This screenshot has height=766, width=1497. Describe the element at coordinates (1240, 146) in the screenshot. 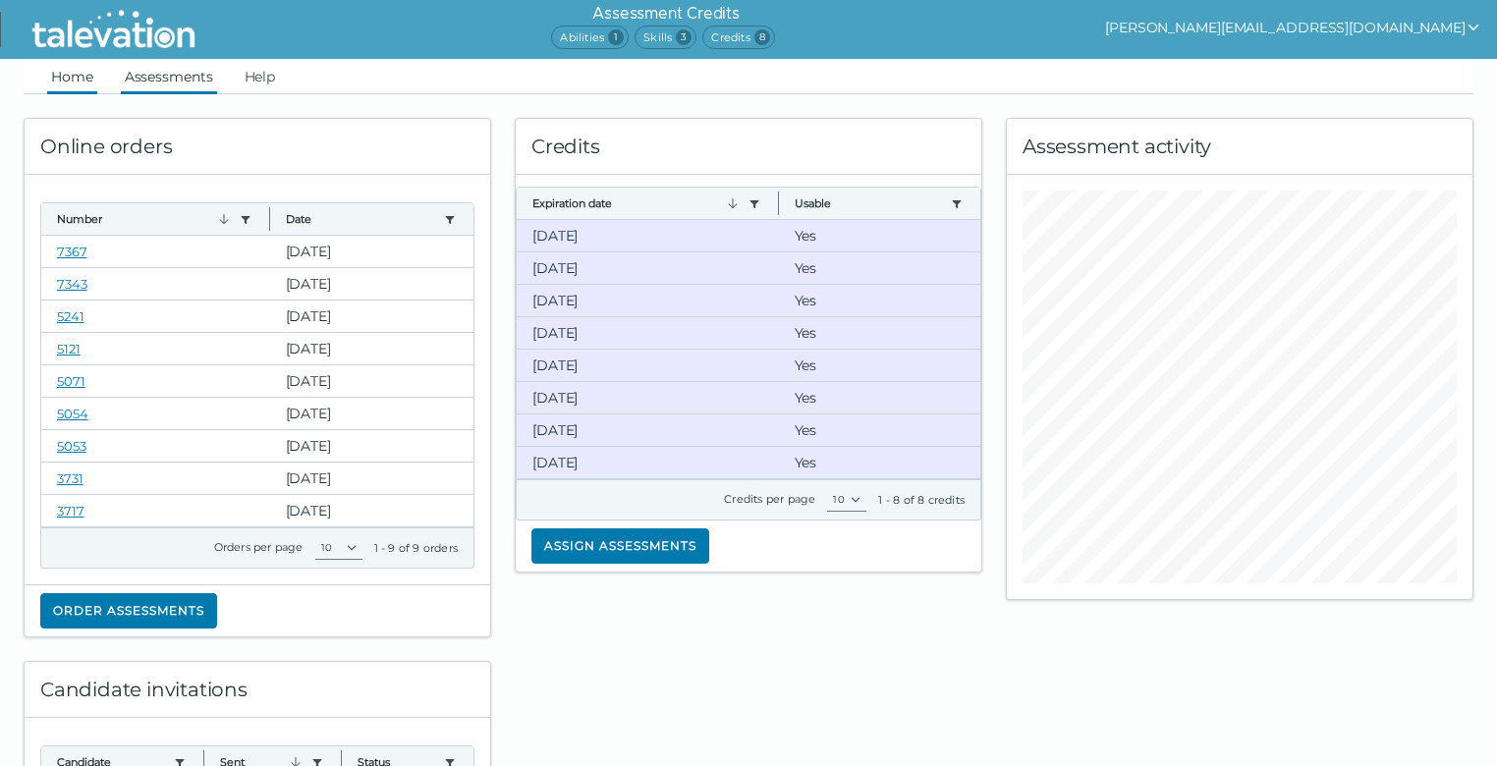

I see `div: Assessment activity` at that location.